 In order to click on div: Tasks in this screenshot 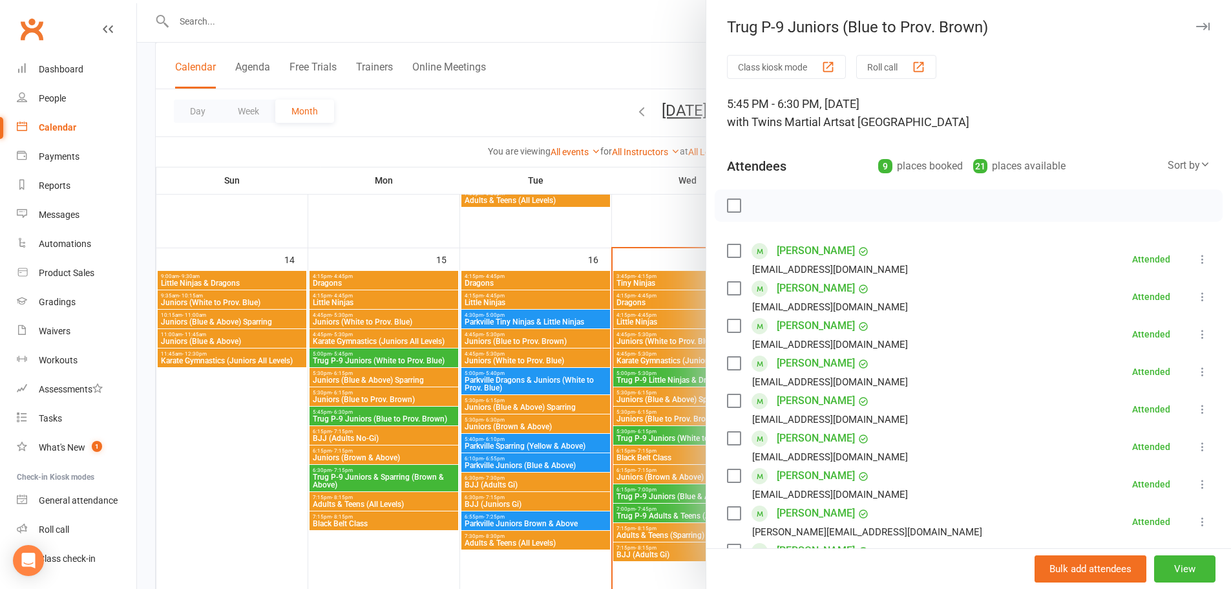, I will do `click(50, 418)`.